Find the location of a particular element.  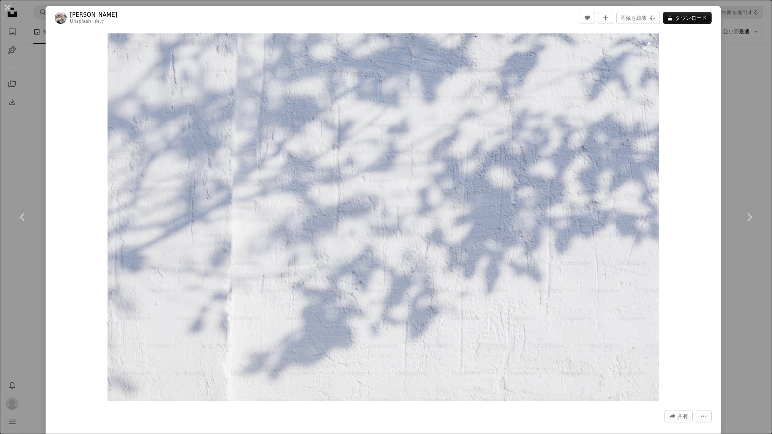

button: ダウンロード is located at coordinates (688, 18).